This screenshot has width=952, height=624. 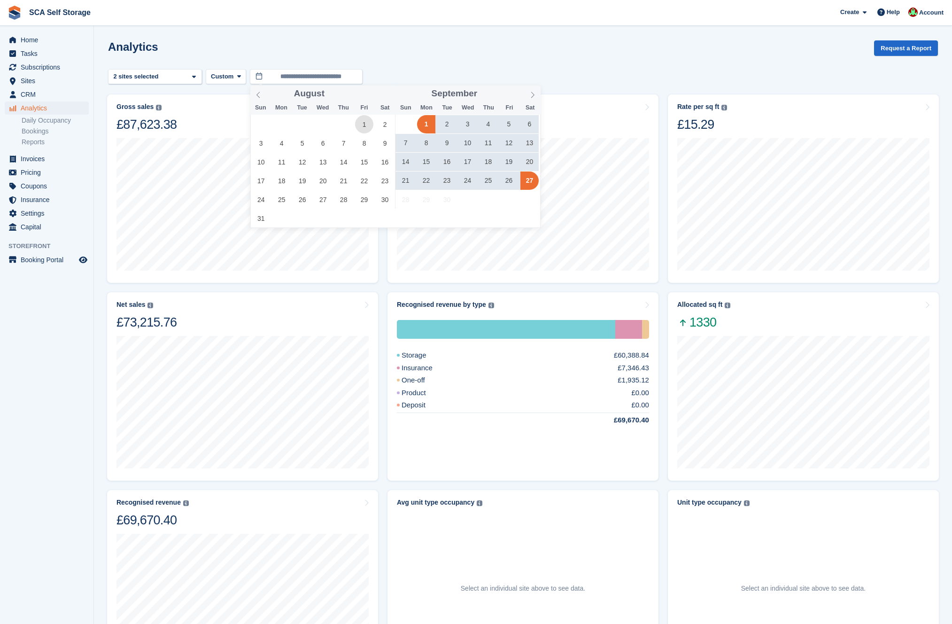 What do you see at coordinates (364, 180) in the screenshot?
I see `span: August 22, 2025` at bounding box center [364, 180].